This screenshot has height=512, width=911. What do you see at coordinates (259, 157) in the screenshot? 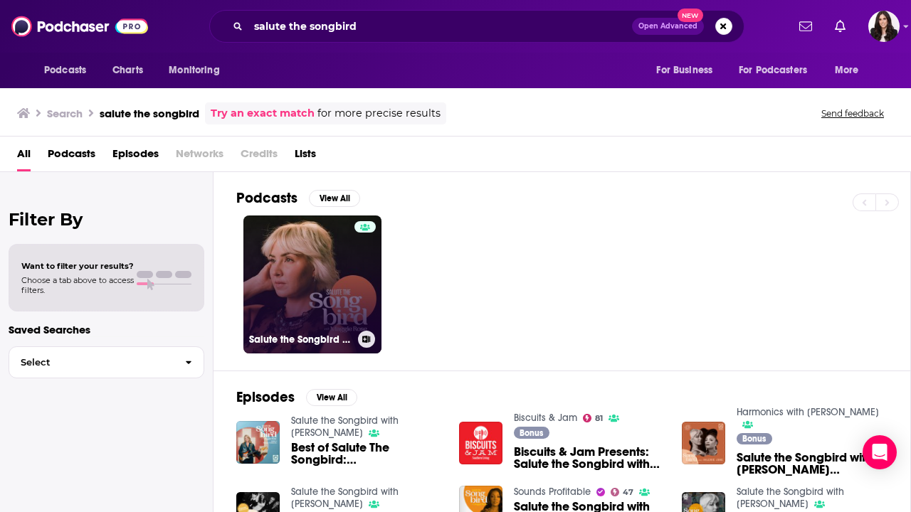
I see `span: Credits` at bounding box center [259, 157].